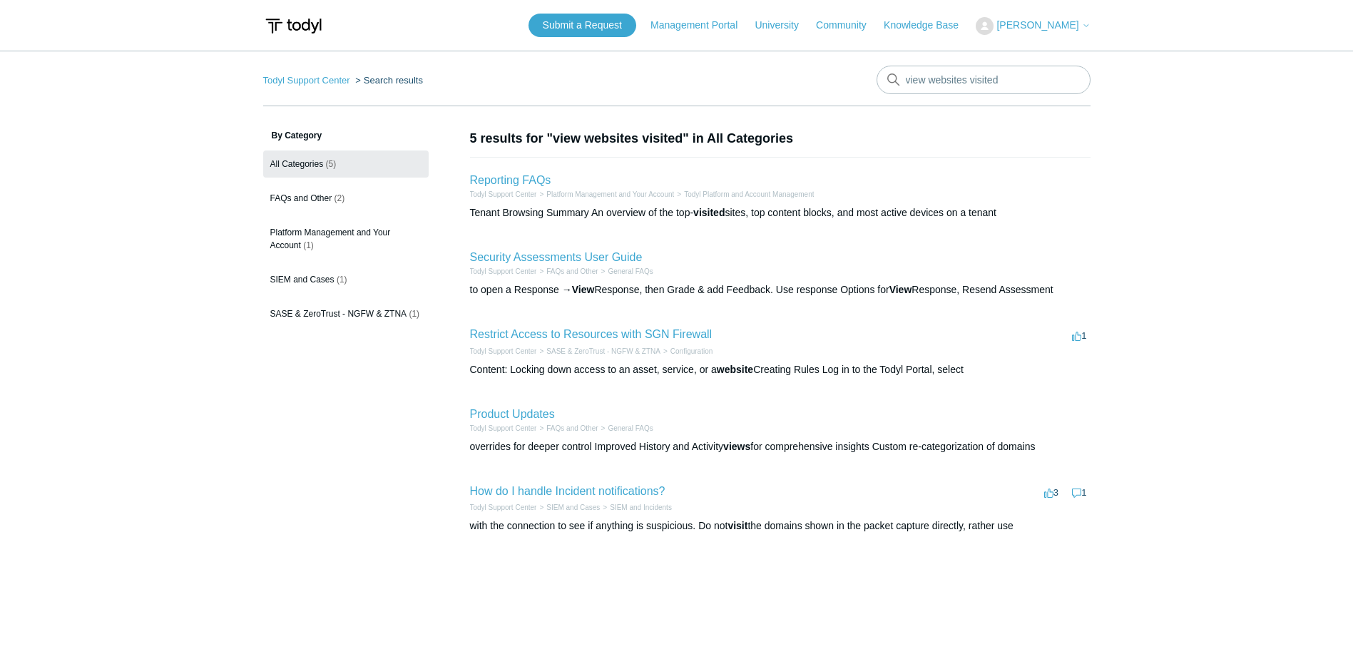  Describe the element at coordinates (339, 314) in the screenshot. I see `span: SASE & ZeroTrust - NGFW & ZTNA` at that location.